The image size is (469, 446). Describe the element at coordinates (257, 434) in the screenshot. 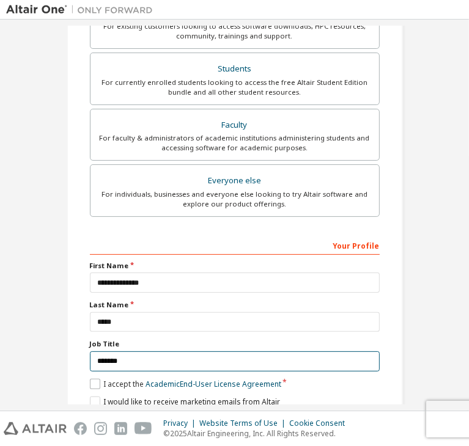

I see `p: © 2025 Altair Engineering, Inc. All Rights Reserved.` at that location.